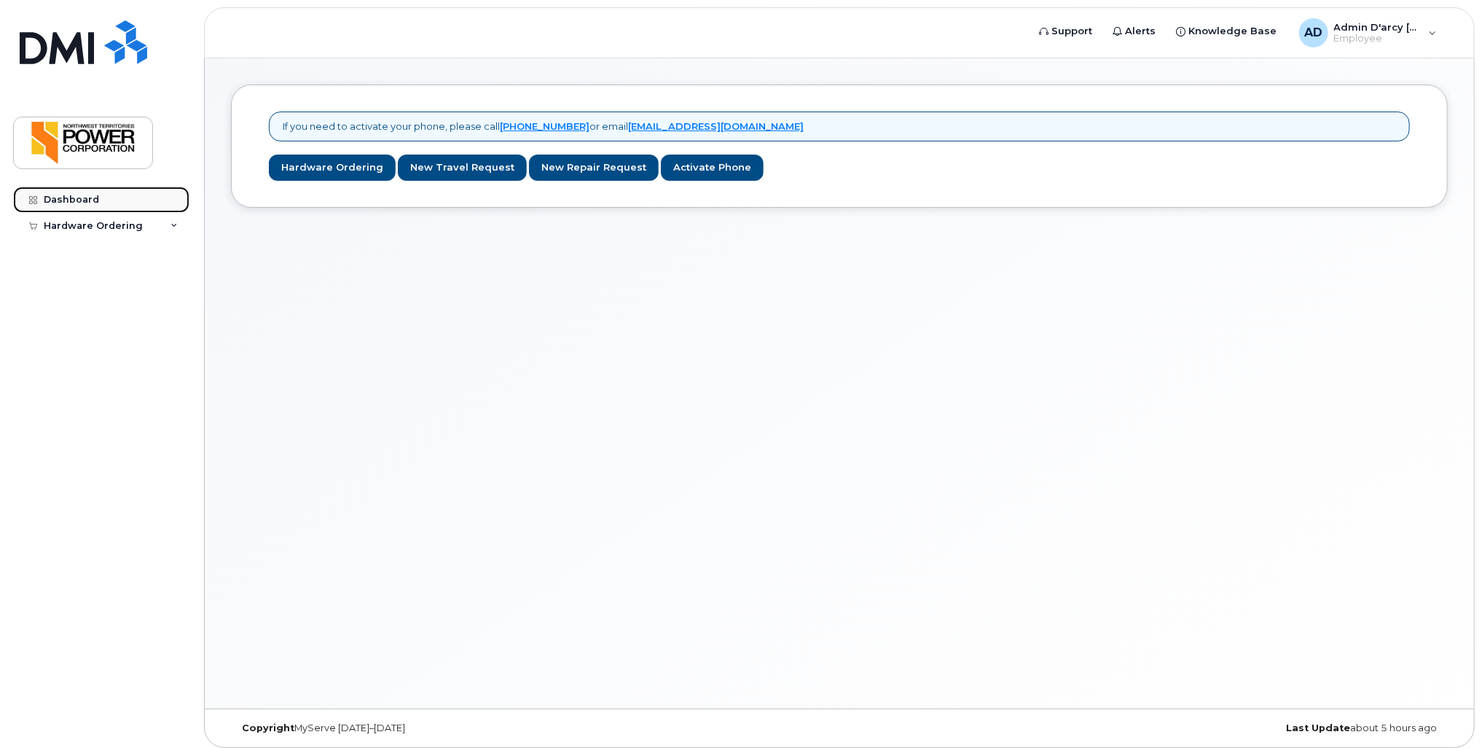 This screenshot has width=1482, height=748. What do you see at coordinates (332, 168) in the screenshot?
I see `a: Hardware Ordering` at bounding box center [332, 168].